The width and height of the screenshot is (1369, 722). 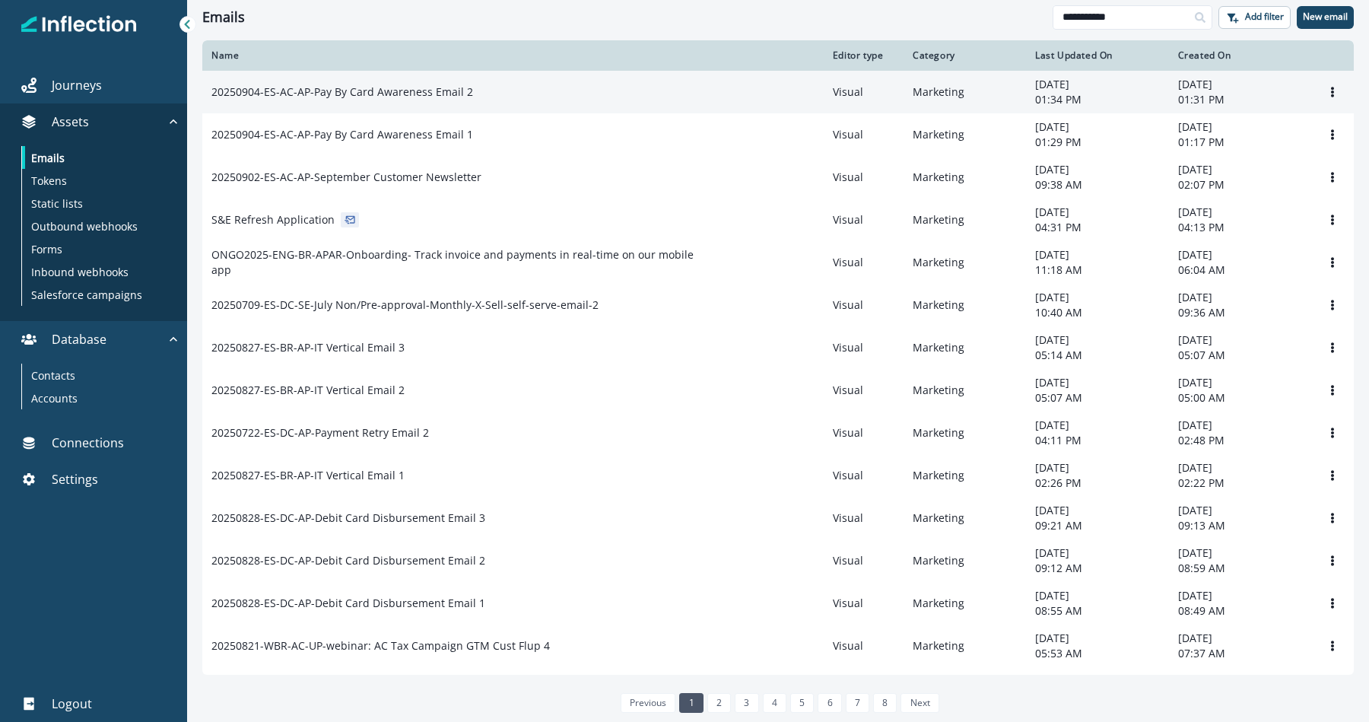 What do you see at coordinates (75, 479) in the screenshot?
I see `p: Settings` at bounding box center [75, 479].